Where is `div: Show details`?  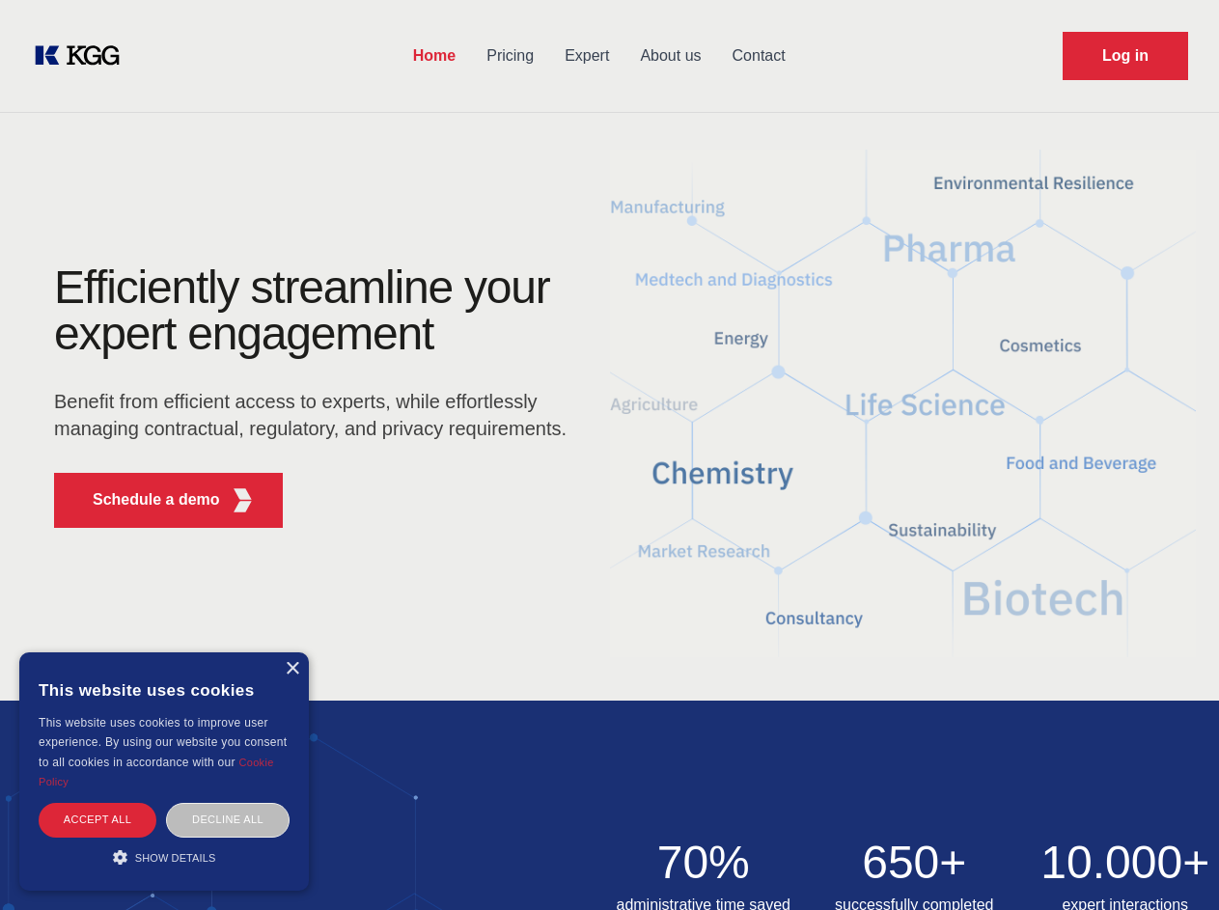
div: Show details is located at coordinates (164, 857).